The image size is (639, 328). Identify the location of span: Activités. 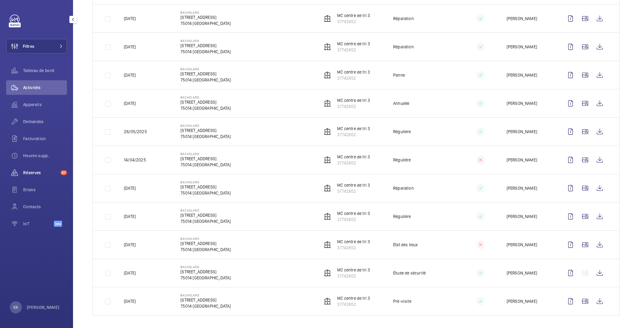
(45, 88).